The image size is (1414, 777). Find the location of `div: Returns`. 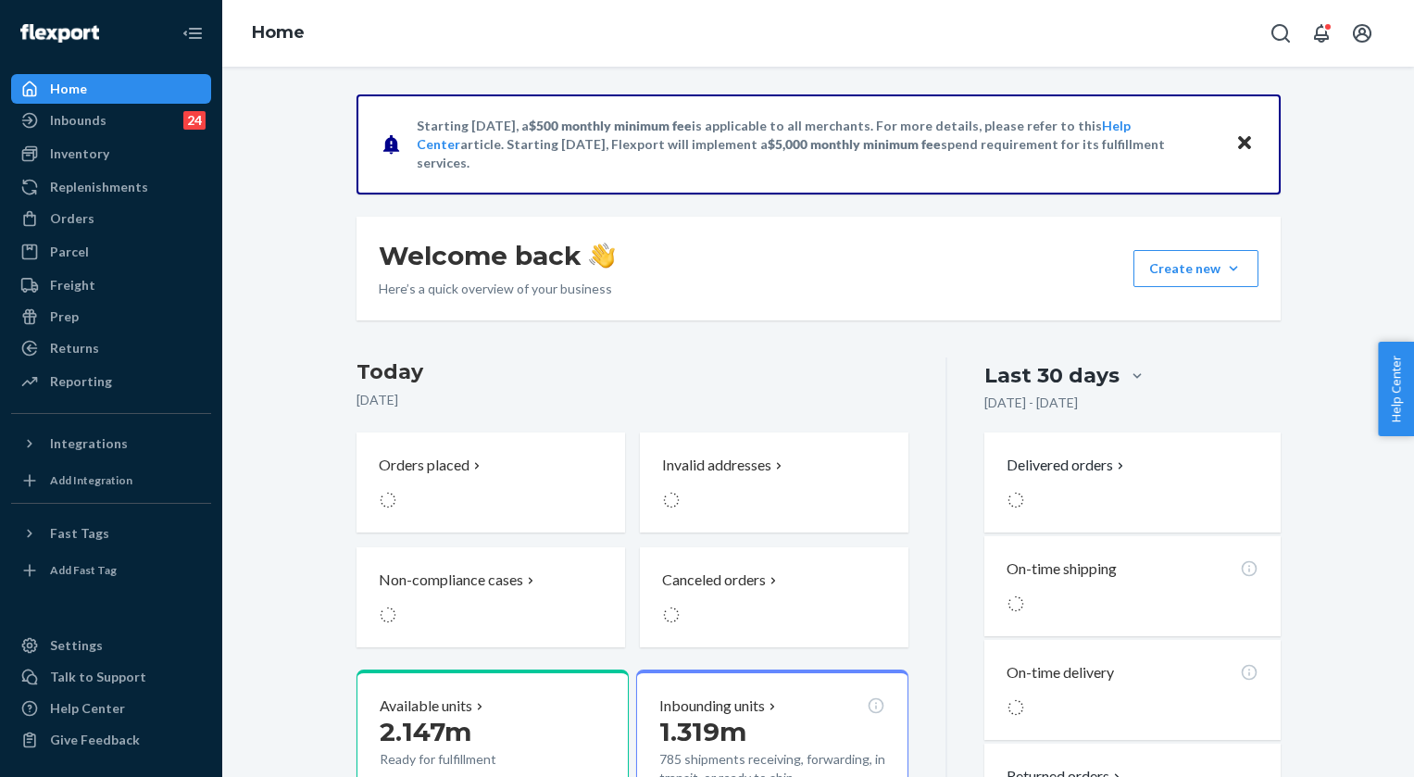

div: Returns is located at coordinates (74, 348).